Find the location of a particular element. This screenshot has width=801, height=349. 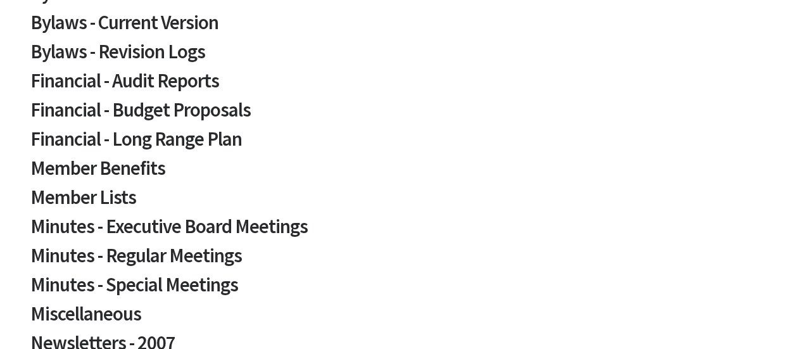

h2: Minutes - Special Meetings is located at coordinates (401, 289).